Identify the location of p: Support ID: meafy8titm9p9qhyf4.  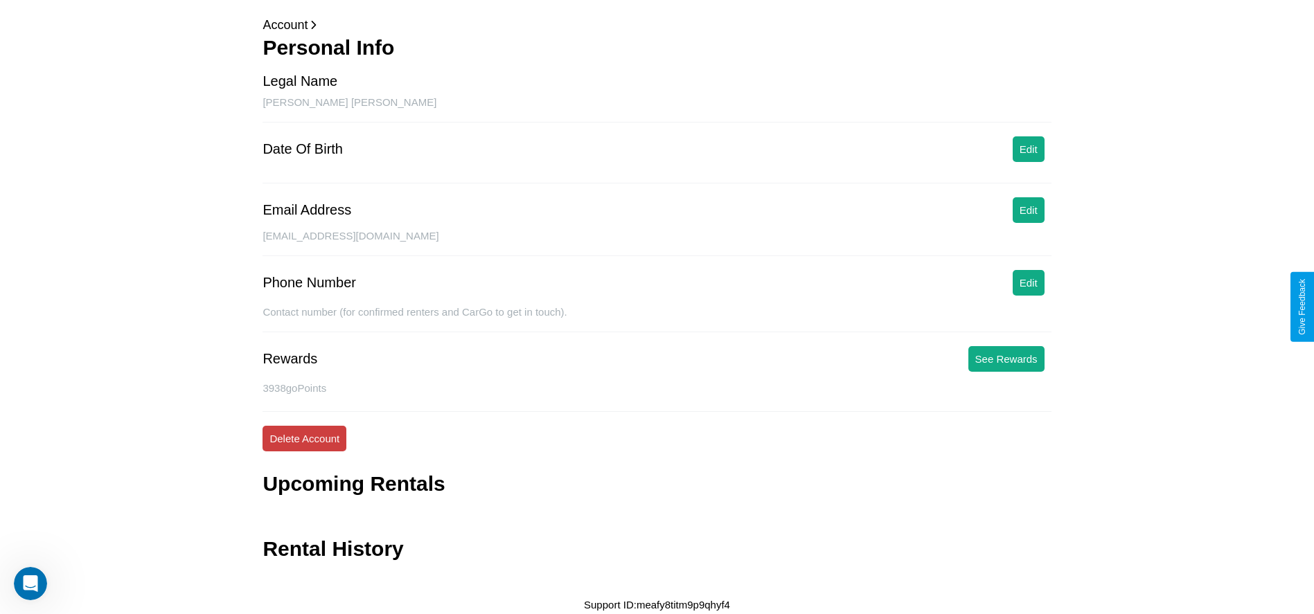
(656, 604).